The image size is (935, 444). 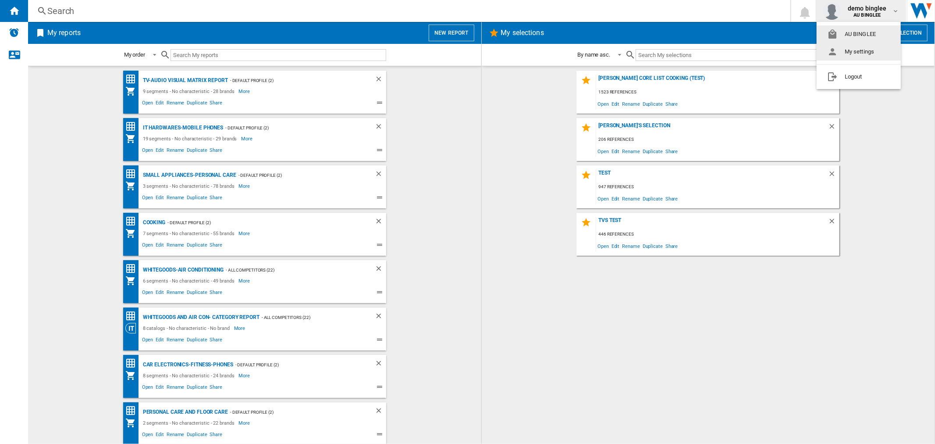 I want to click on button: Logout, so click(x=859, y=77).